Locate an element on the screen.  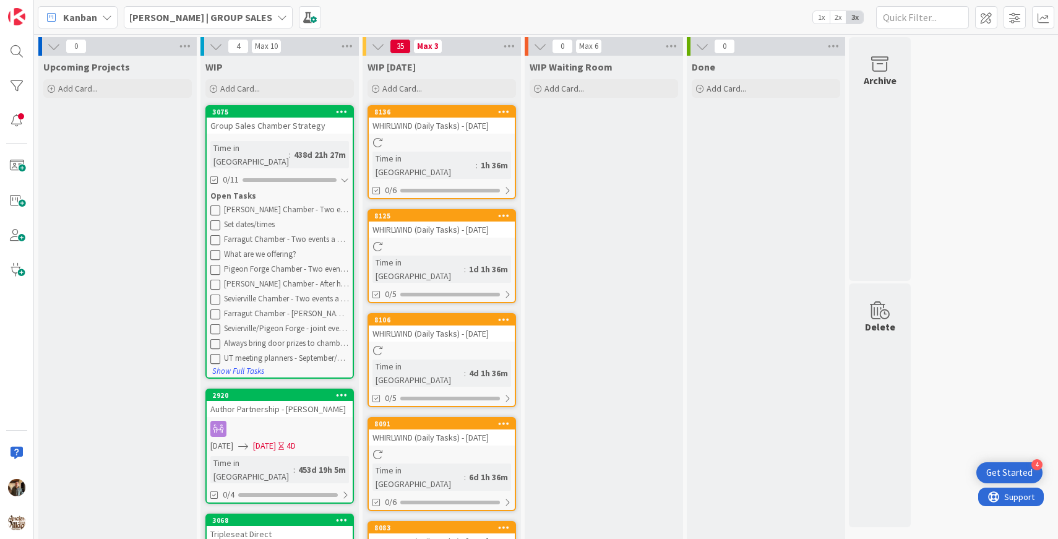
div: Set dates/times is located at coordinates (287, 225).